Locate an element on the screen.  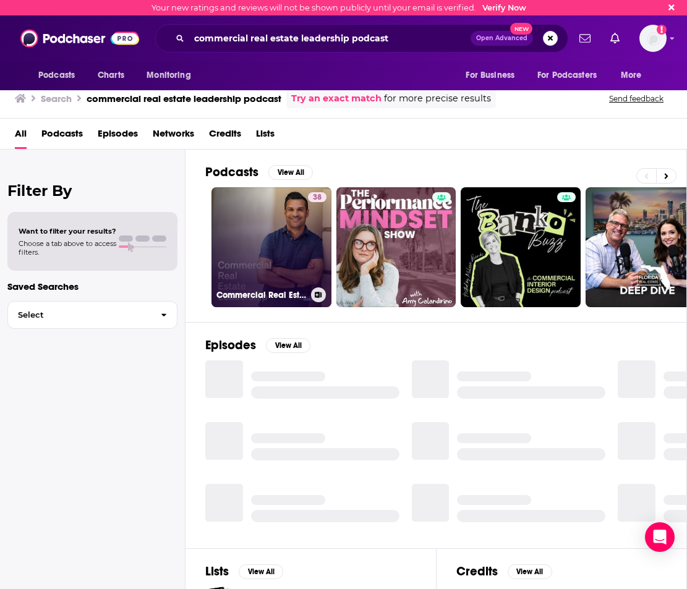
img: User Profile is located at coordinates (653, 38).